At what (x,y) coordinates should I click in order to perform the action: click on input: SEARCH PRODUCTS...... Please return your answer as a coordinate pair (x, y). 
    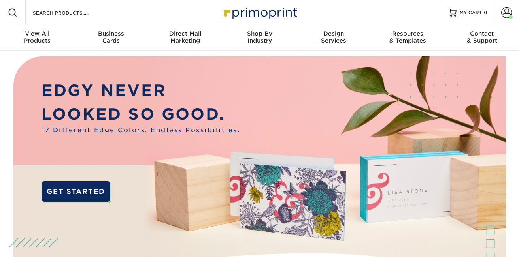
    Looking at the image, I should click on (70, 13).